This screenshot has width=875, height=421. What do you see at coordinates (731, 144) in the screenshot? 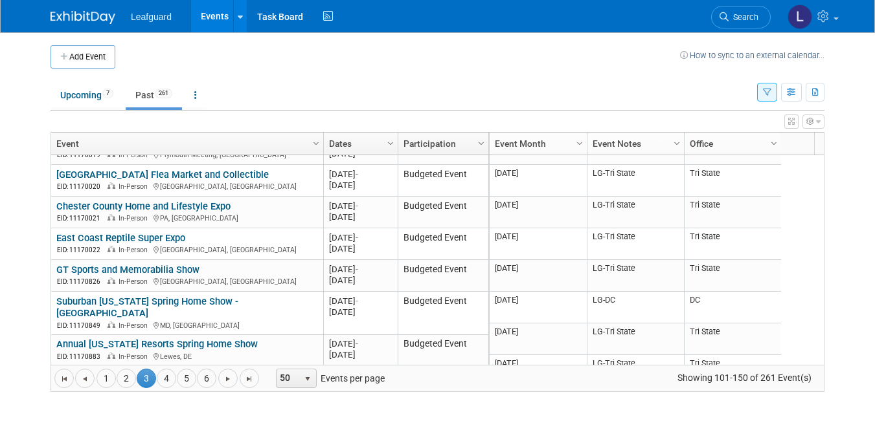
I see `a: Office` at bounding box center [731, 144].